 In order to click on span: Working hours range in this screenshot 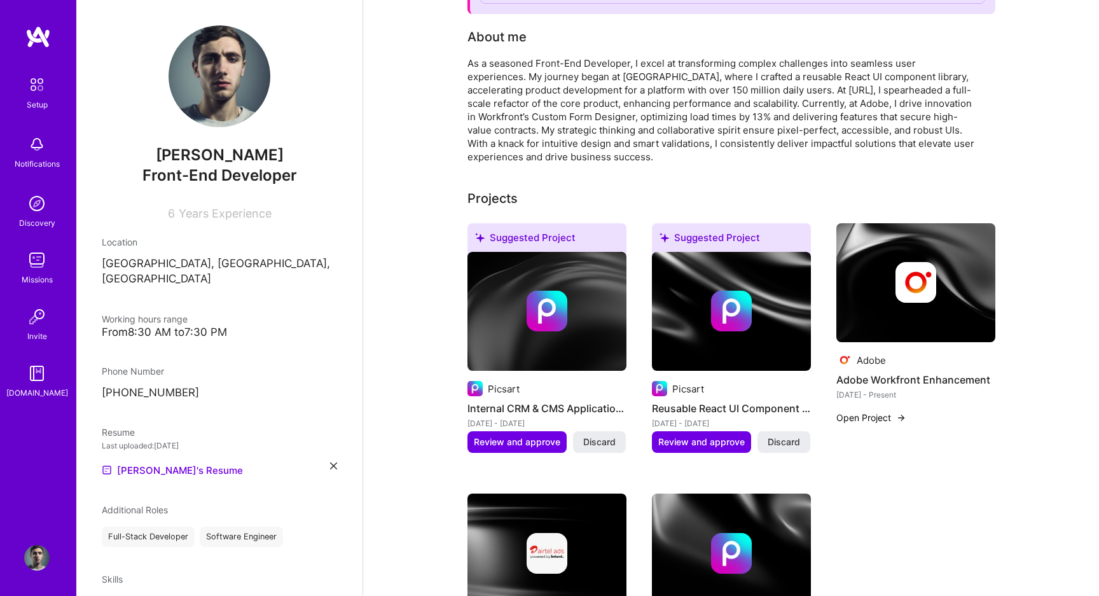, I will do `click(144, 319)`.